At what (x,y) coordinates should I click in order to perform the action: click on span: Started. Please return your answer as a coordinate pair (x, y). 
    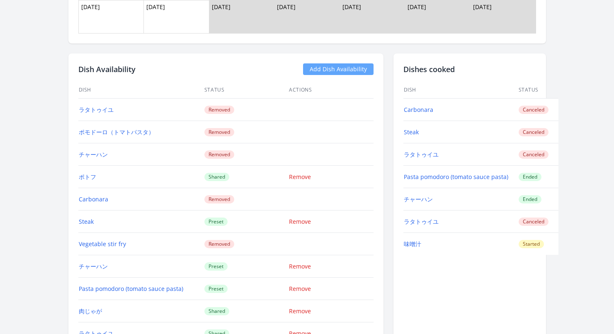
    Looking at the image, I should click on (531, 244).